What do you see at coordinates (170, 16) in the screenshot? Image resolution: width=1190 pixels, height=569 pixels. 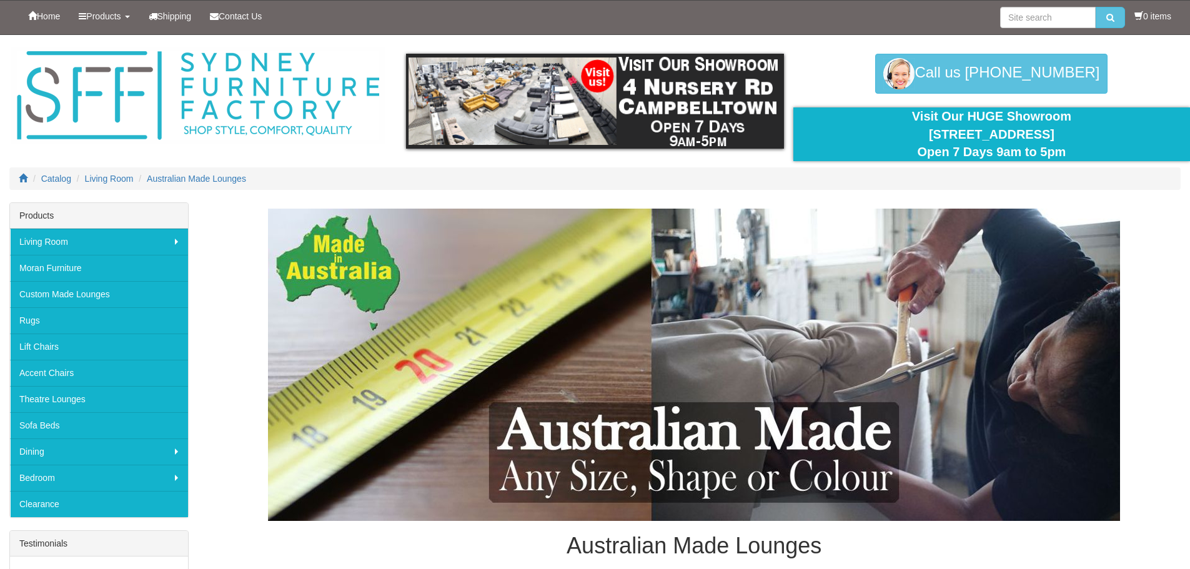 I see `a: Shipping` at bounding box center [170, 16].